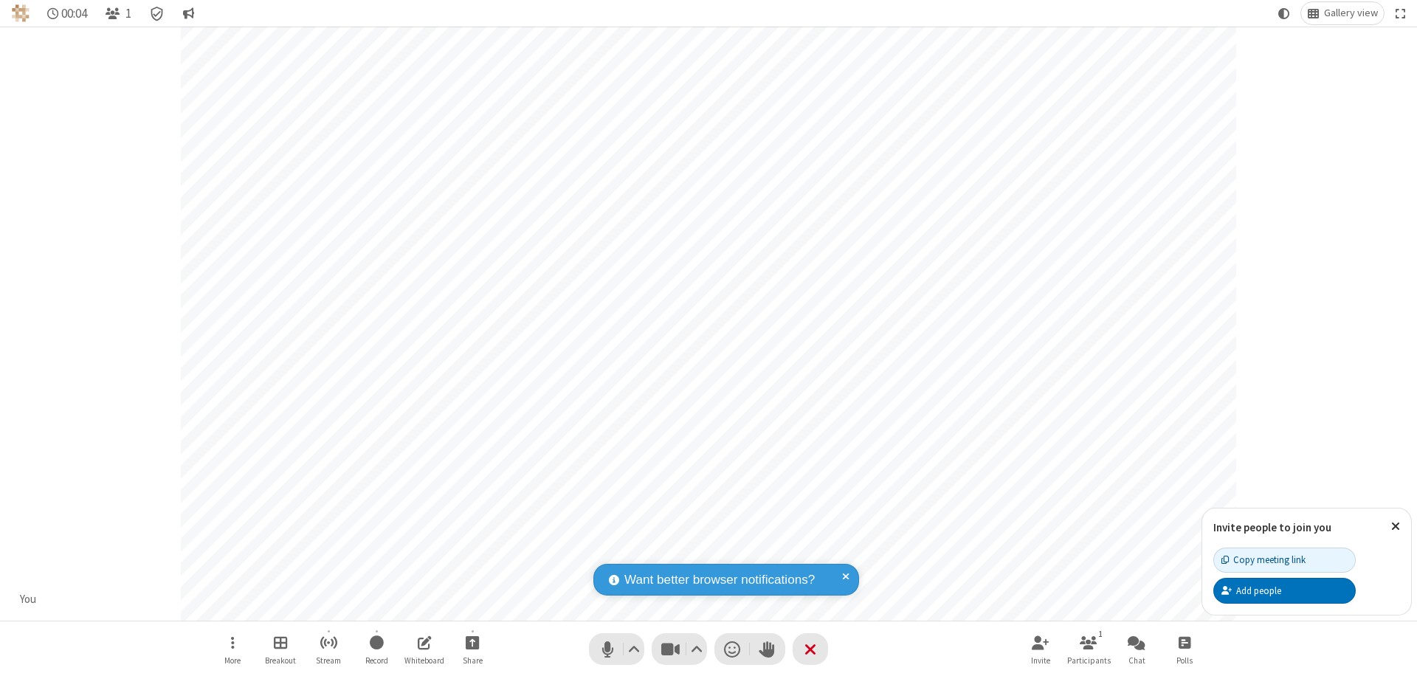 Image resolution: width=1417 pixels, height=676 pixels. Describe the element at coordinates (1137, 661) in the screenshot. I see `span: Chat` at that location.